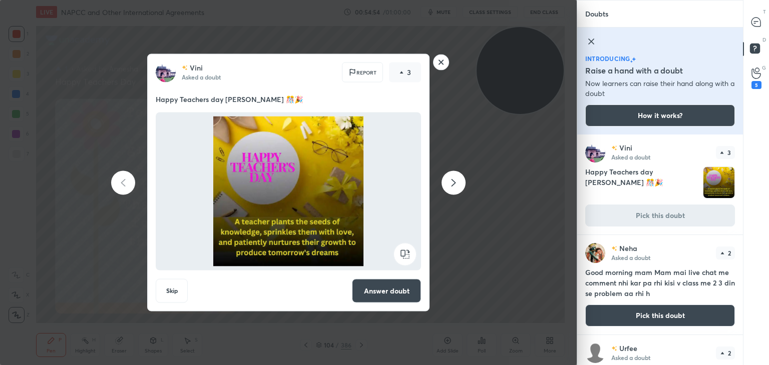 The width and height of the screenshot is (769, 365). I want to click on p: T, so click(764, 12).